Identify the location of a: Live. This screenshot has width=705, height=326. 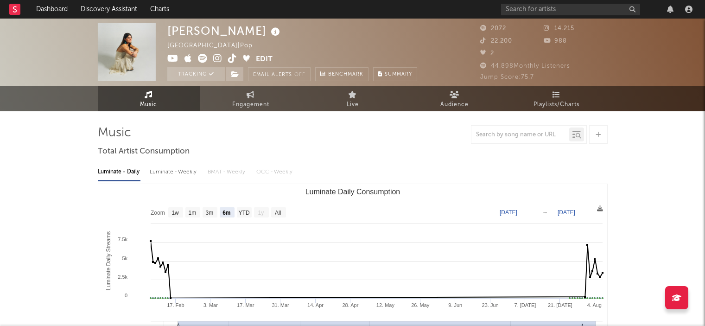
(353, 98).